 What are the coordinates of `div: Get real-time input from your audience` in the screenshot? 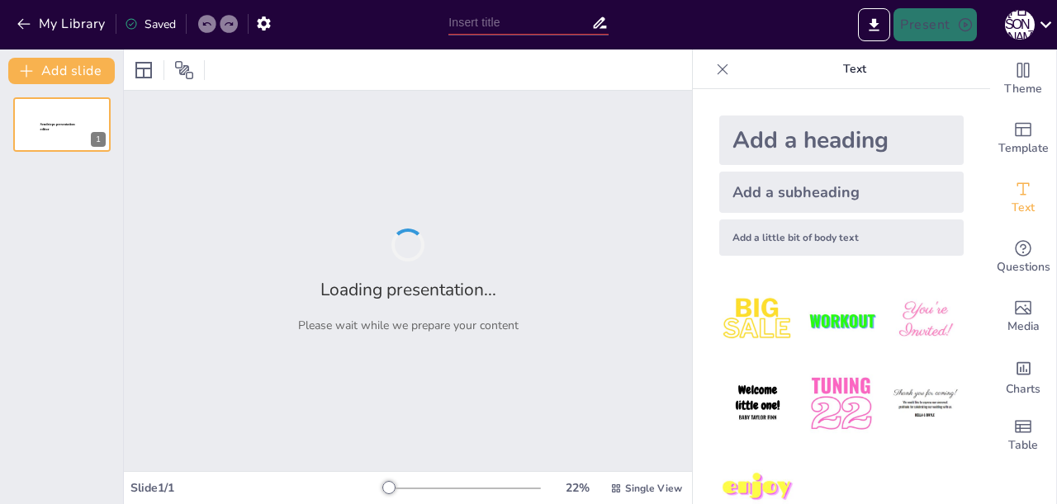 It's located at (1023, 258).